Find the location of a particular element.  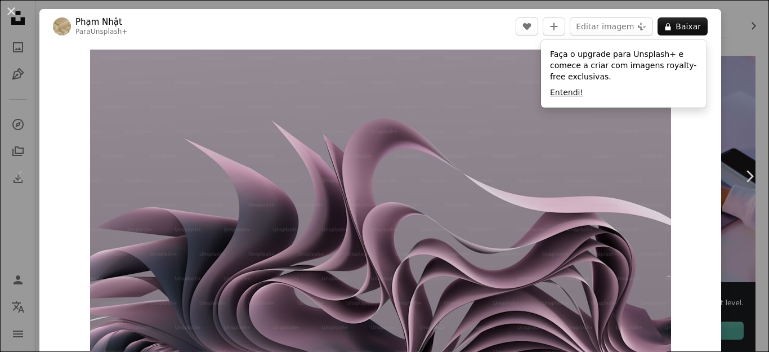

a: Próximo is located at coordinates (749, 176).